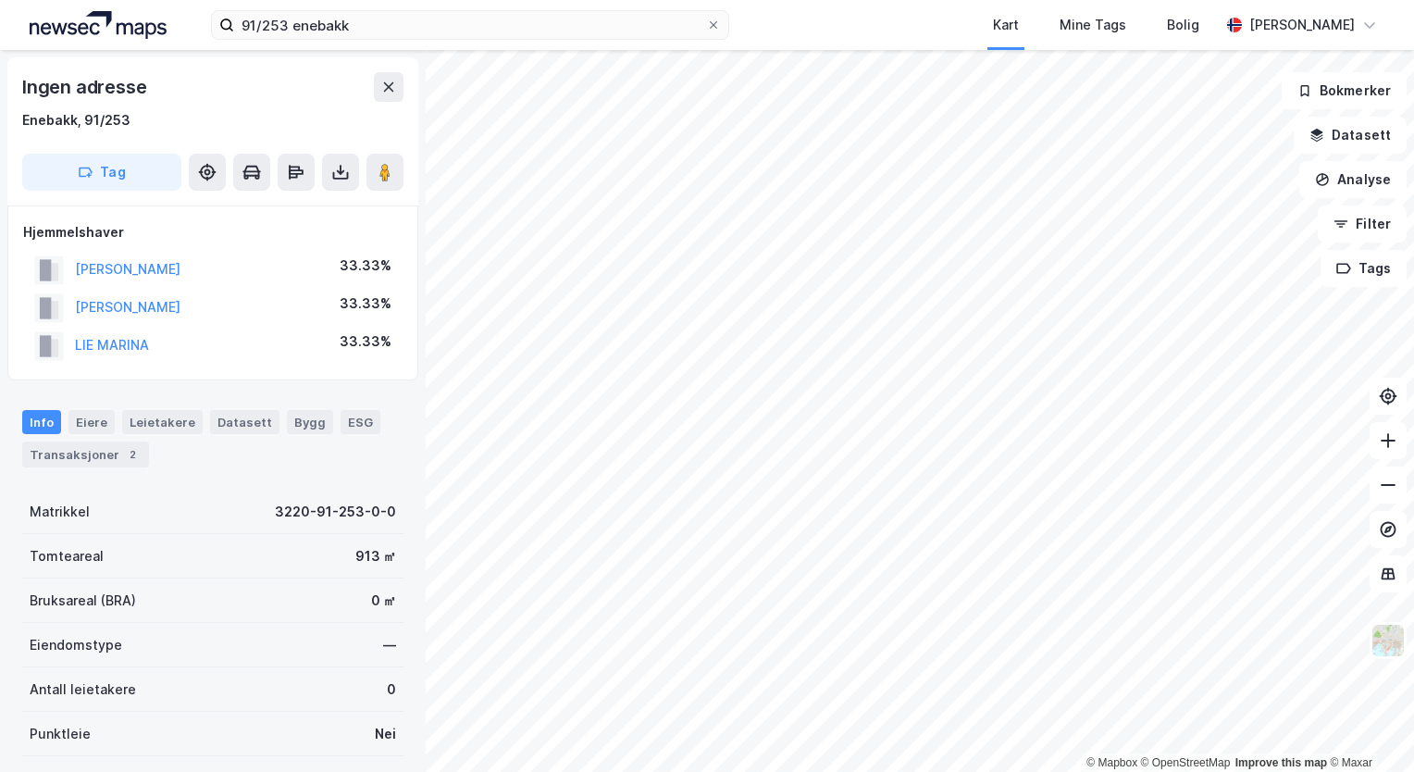  I want to click on button: Tags, so click(1363, 268).